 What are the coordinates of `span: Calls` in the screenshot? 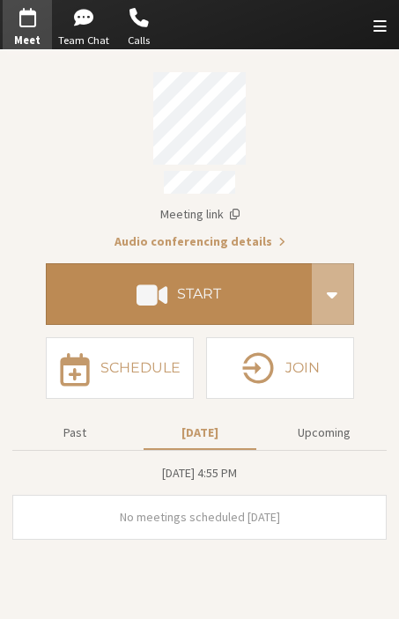 It's located at (139, 41).